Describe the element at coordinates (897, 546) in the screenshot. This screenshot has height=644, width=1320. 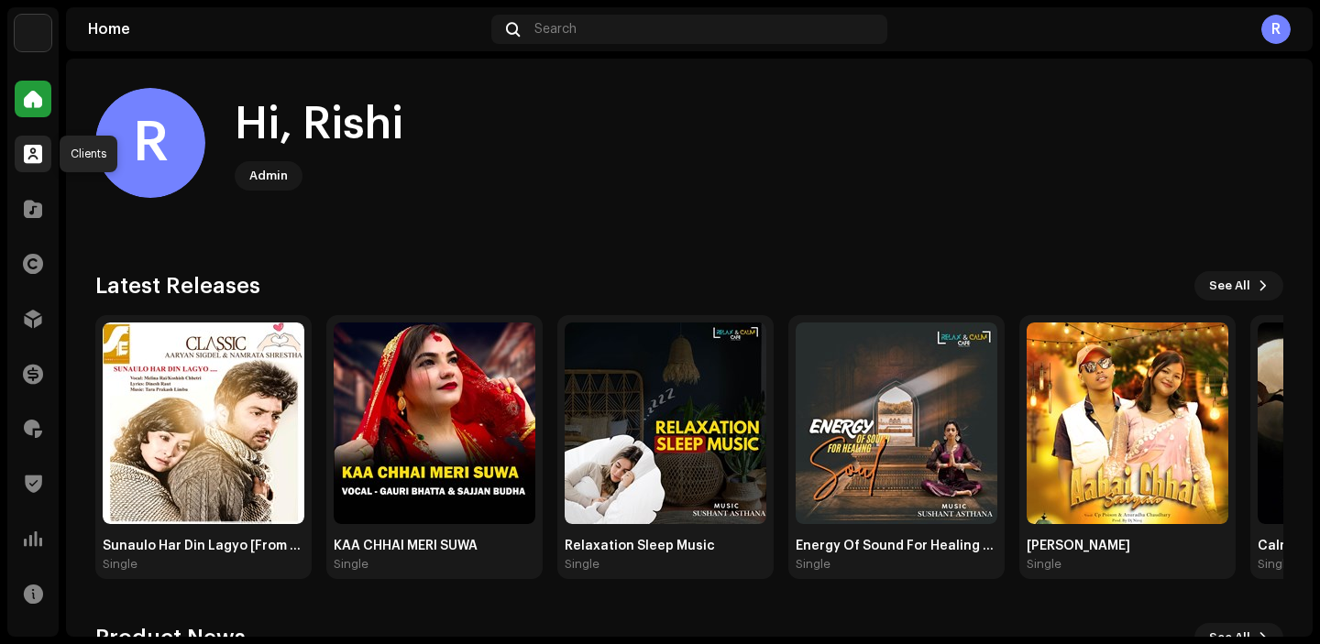
I see `div: Energy Of Sound For Healing Soul` at that location.